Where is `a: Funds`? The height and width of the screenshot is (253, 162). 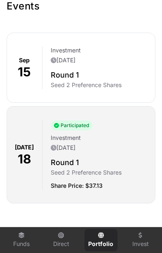 a: Funds is located at coordinates (21, 240).